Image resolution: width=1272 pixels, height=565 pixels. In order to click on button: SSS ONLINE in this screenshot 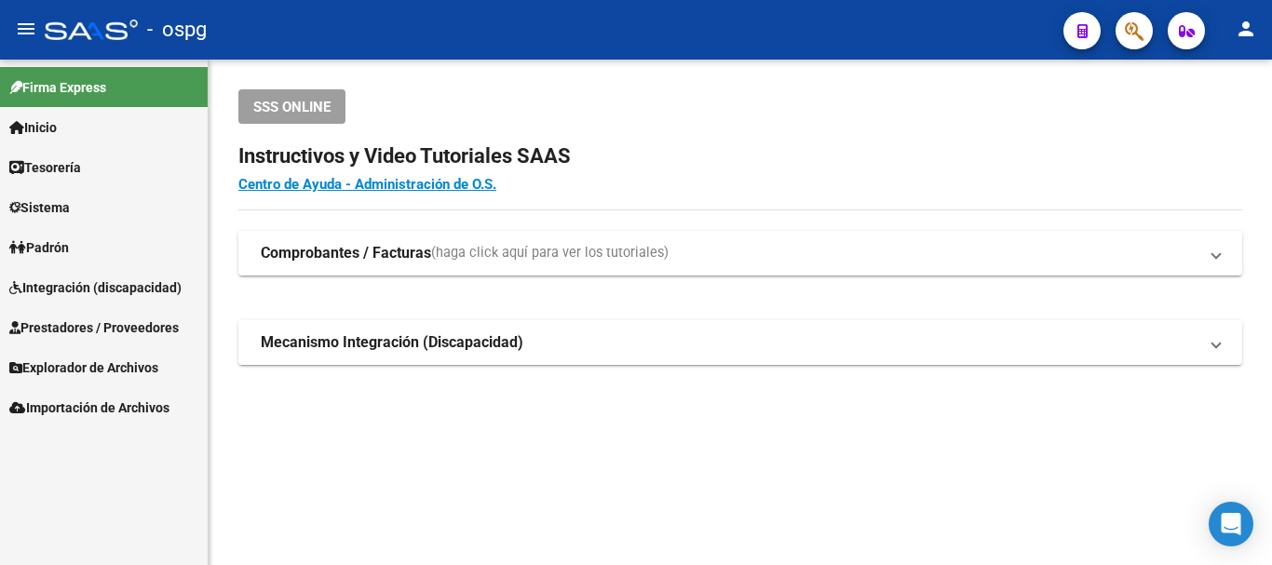, I will do `click(291, 106)`.